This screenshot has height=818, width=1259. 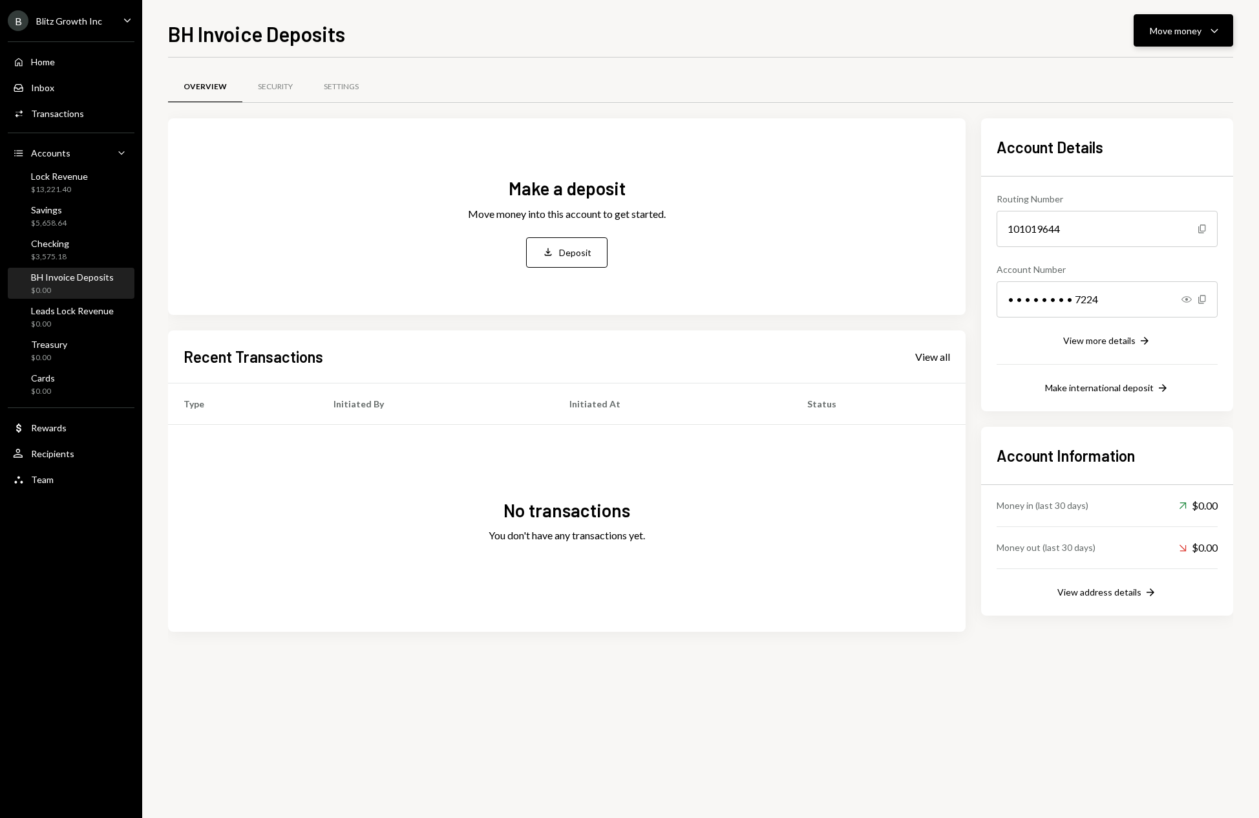 What do you see at coordinates (275, 87) in the screenshot?
I see `a: Security` at bounding box center [275, 87].